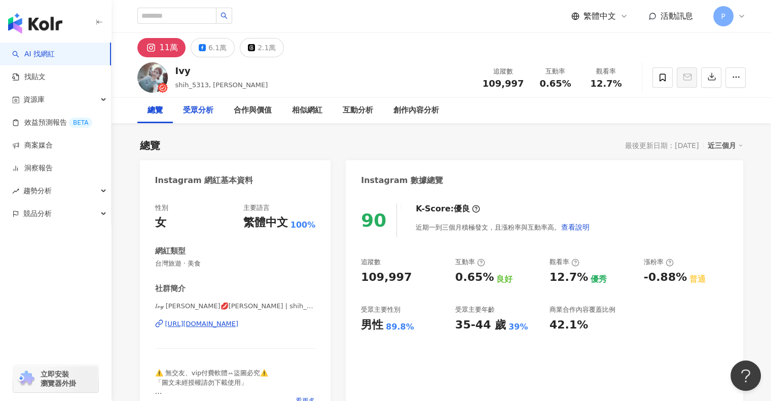 The image size is (771, 401). Describe the element at coordinates (252, 110) in the screenshot. I see `div: 合作與價值` at that location.